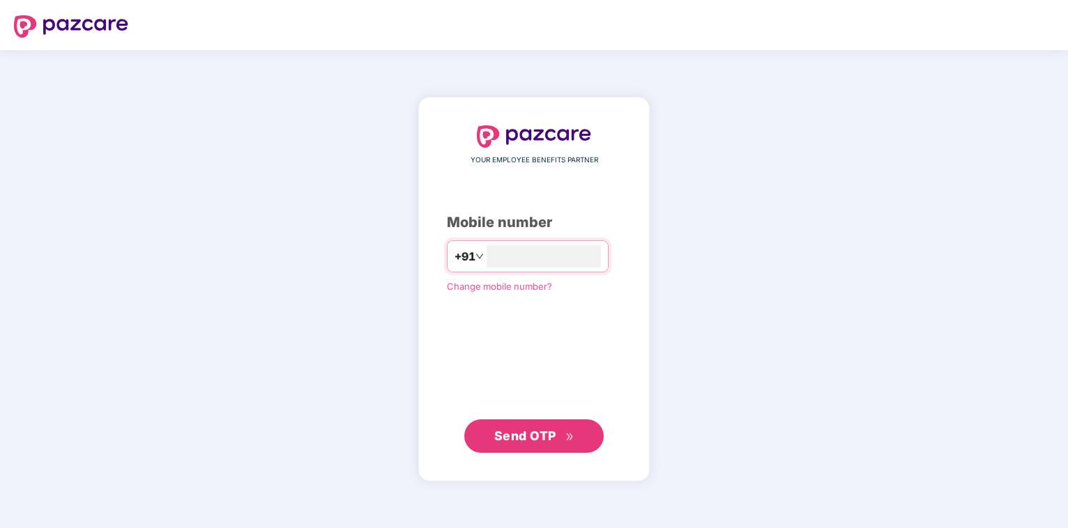  Describe the element at coordinates (534, 222) in the screenshot. I see `div: Mobile number` at that location.